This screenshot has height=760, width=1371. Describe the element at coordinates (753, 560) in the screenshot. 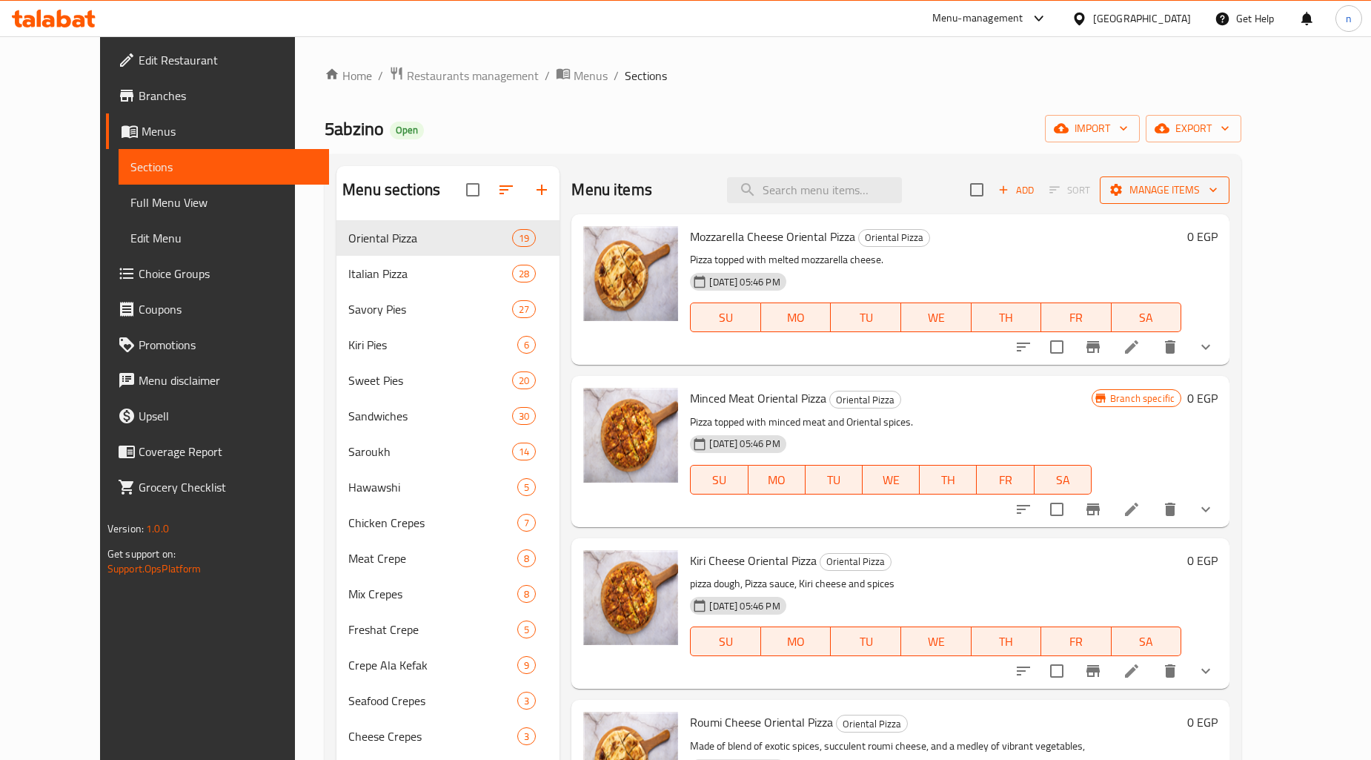

I see `span: Kiri Cheese Oriental Pizza` at that location.